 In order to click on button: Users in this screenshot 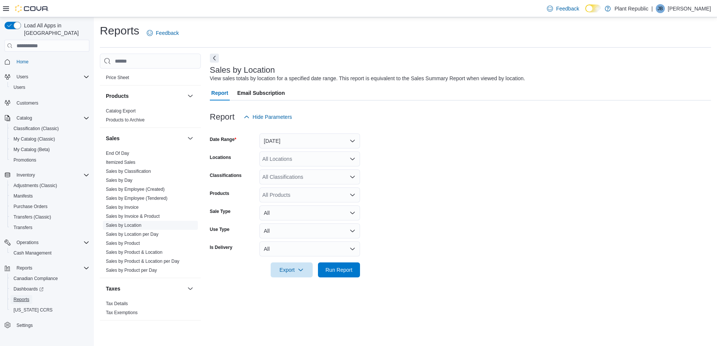, I will do `click(22, 77)`.